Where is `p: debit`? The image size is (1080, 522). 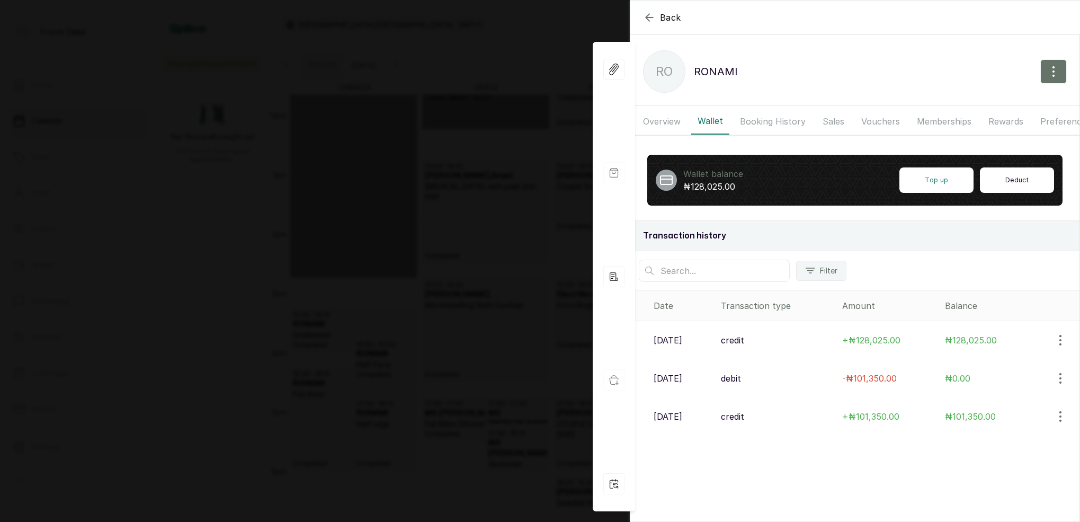
p: debit is located at coordinates (731, 378).